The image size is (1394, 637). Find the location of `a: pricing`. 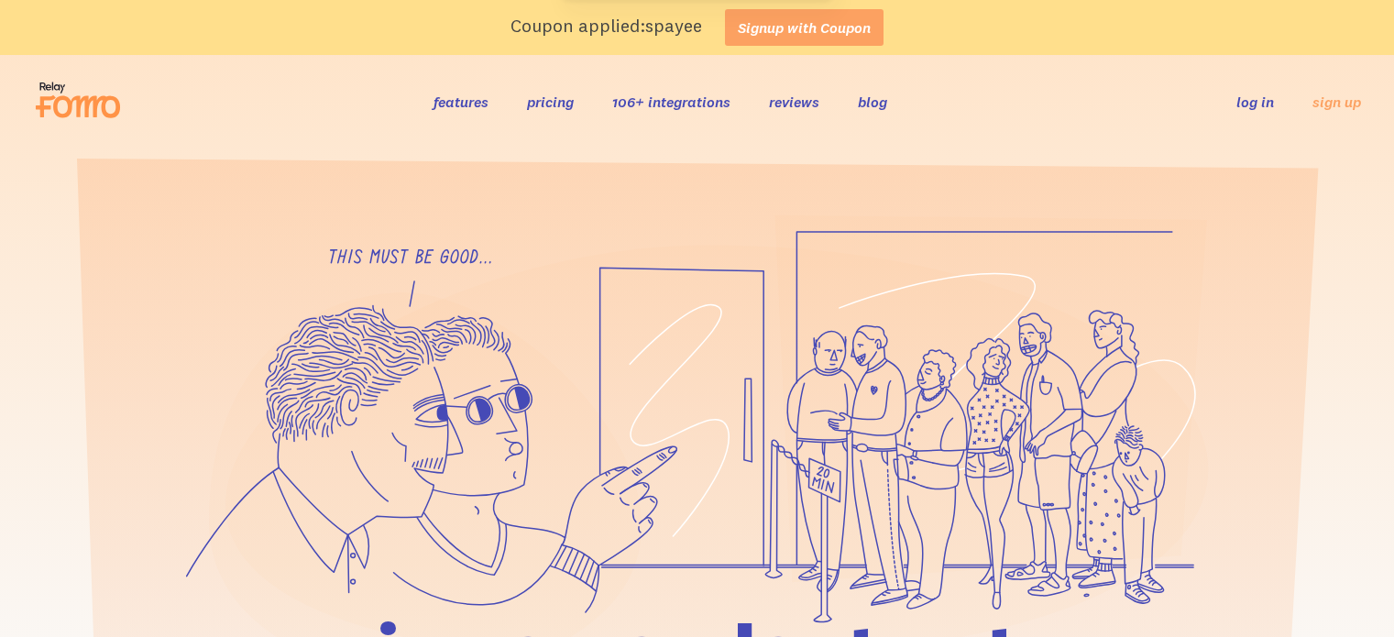

a: pricing is located at coordinates (550, 102).